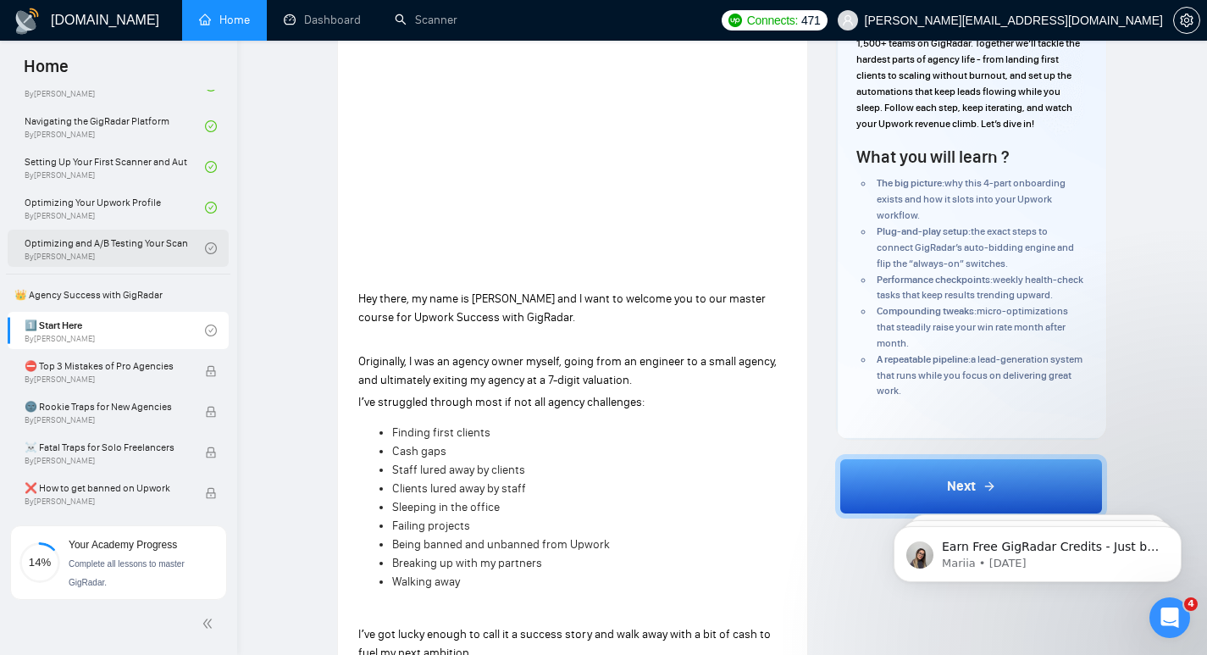 This screenshot has width=1207, height=655. What do you see at coordinates (431, 525) in the screenshot?
I see `span: Failing projects` at bounding box center [431, 525].